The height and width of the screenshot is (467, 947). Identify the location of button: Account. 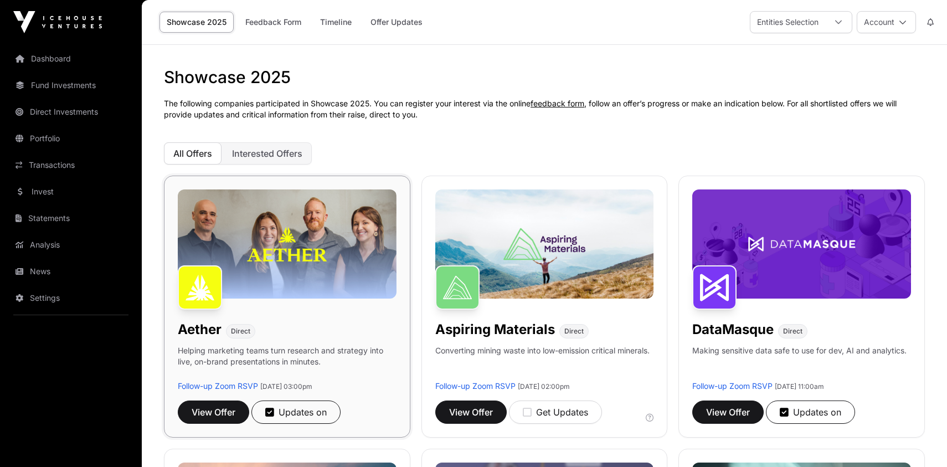
(886, 22).